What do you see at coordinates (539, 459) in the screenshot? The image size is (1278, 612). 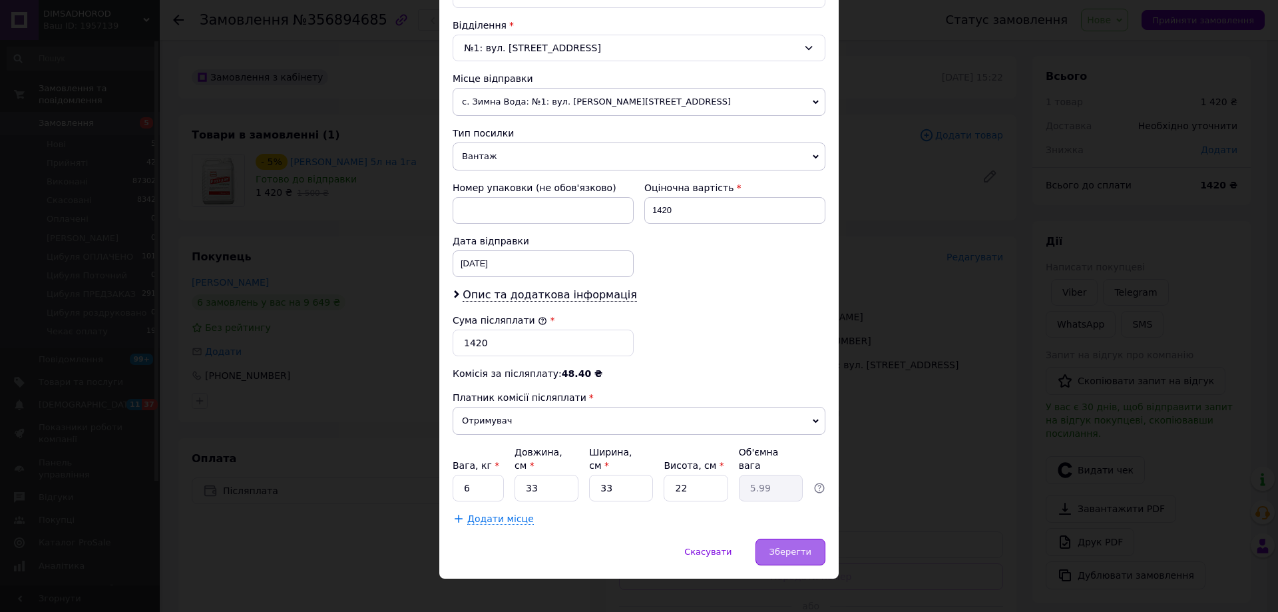 I see `label: Довжина, см` at bounding box center [539, 459].